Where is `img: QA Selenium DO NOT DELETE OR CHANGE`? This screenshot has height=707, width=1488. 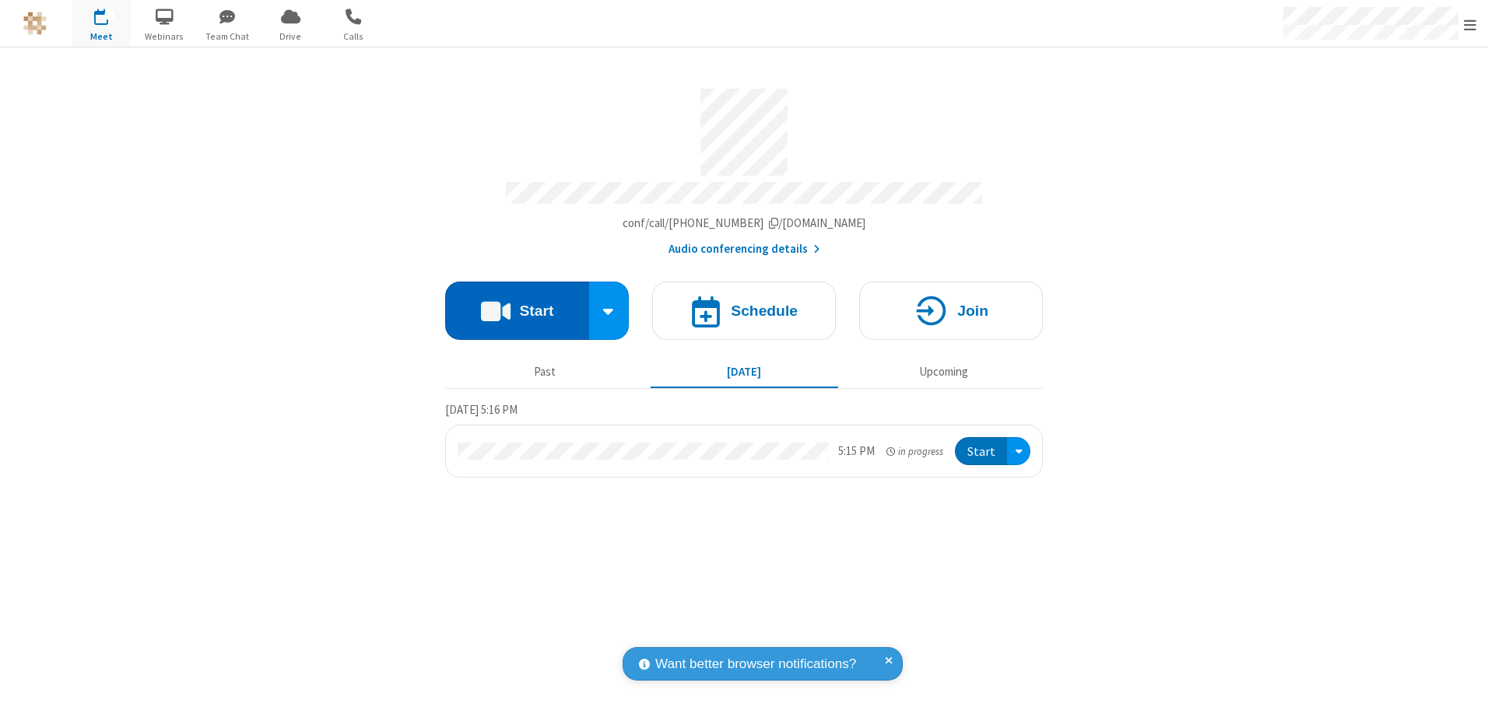 img: QA Selenium DO NOT DELETE OR CHANGE is located at coordinates (35, 23).